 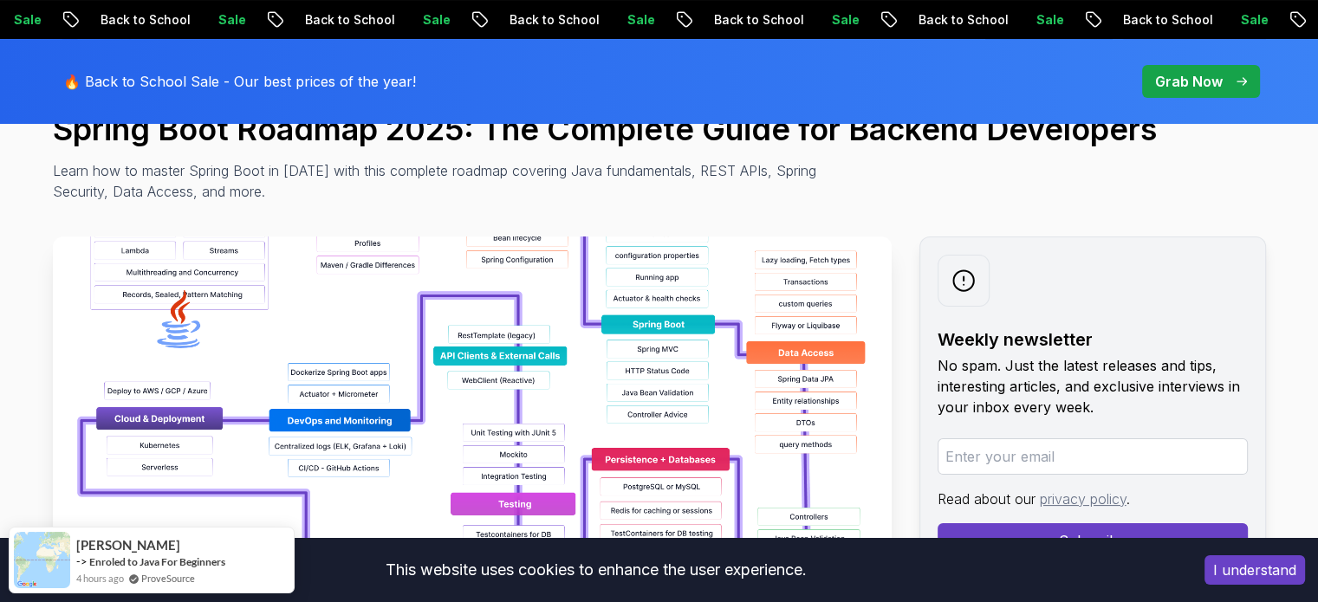 I want to click on button: Accept cookies, so click(x=1254, y=570).